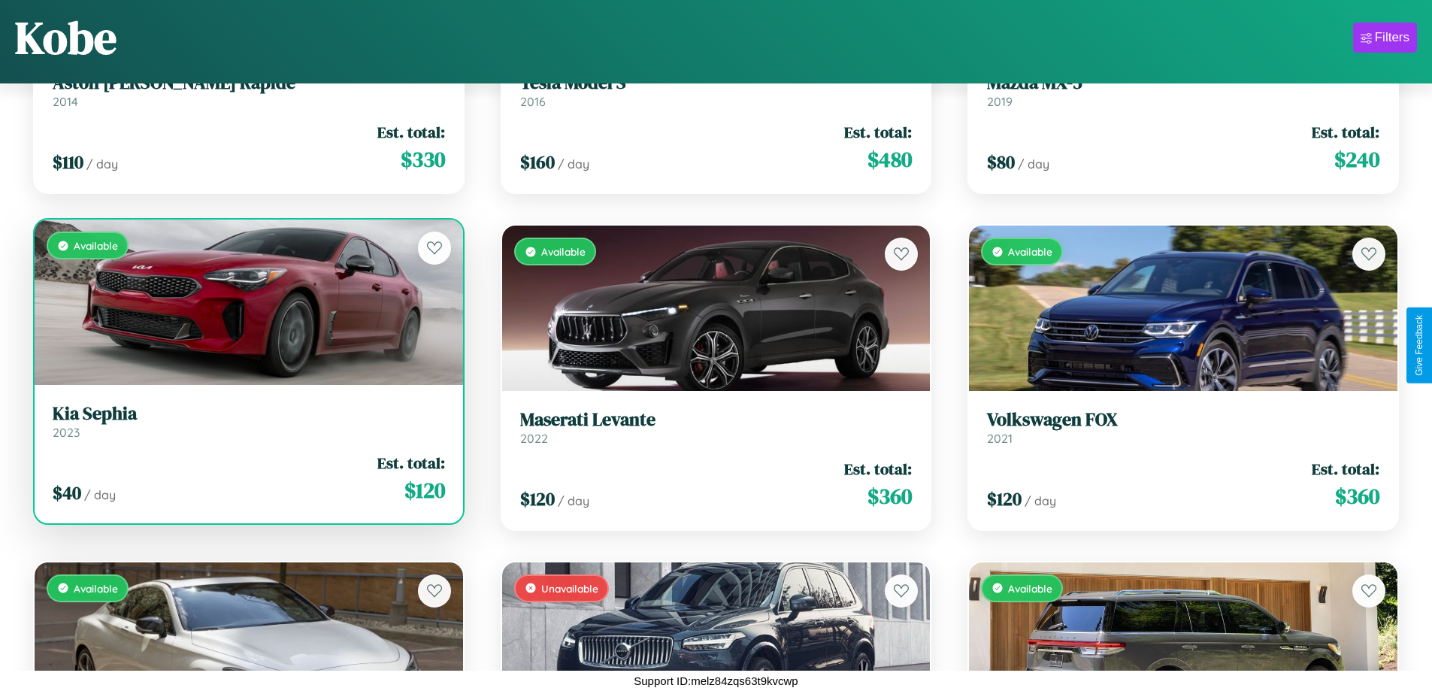 Image resolution: width=1432 pixels, height=691 pixels. I want to click on span: $ 330, so click(423, 159).